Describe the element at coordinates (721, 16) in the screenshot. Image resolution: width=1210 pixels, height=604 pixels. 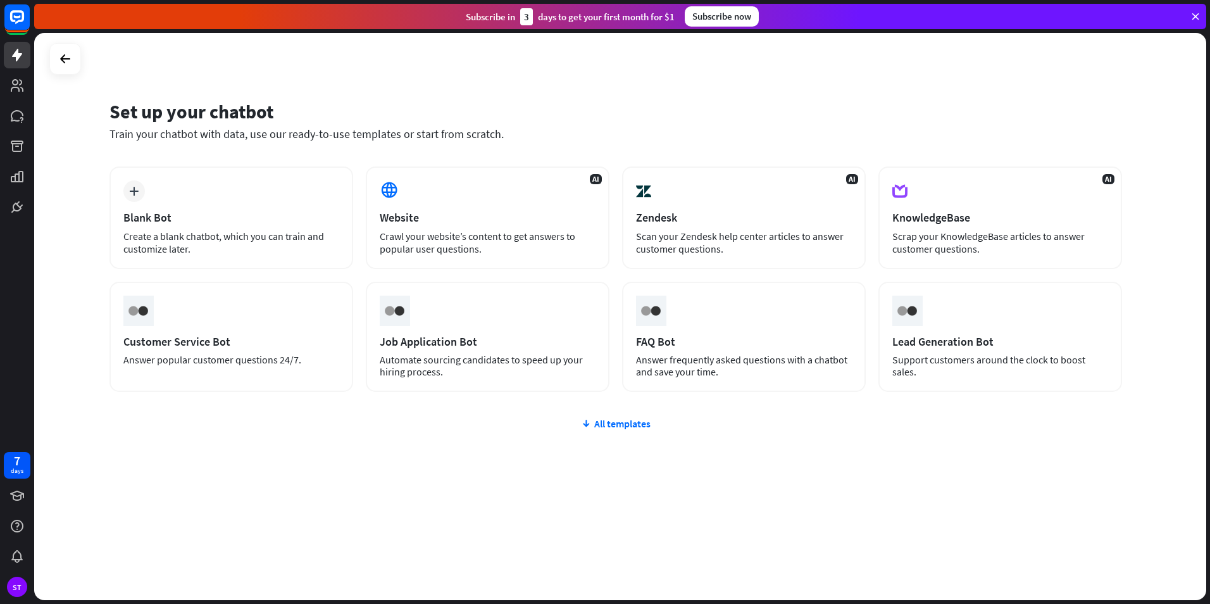
I see `div: Subscribe now` at that location.